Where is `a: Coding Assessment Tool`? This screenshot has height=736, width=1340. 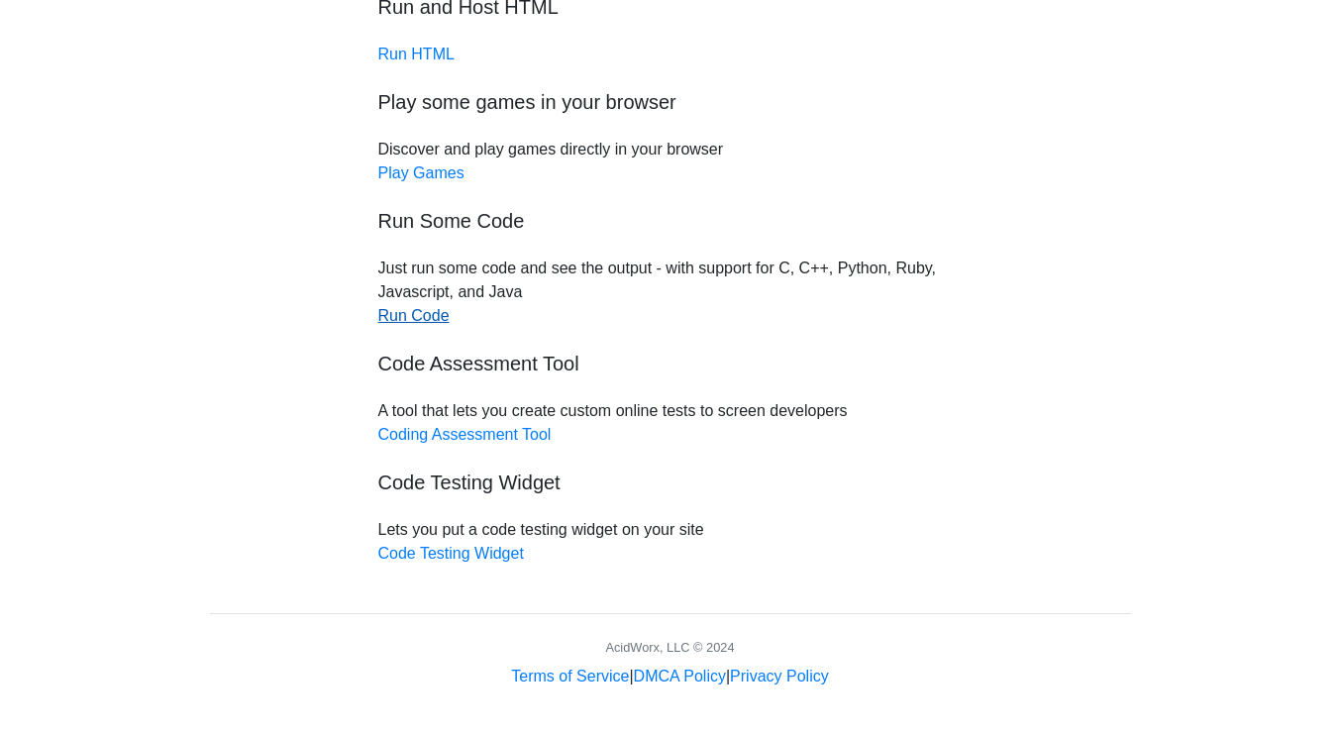 a: Coding Assessment Tool is located at coordinates (464, 434).